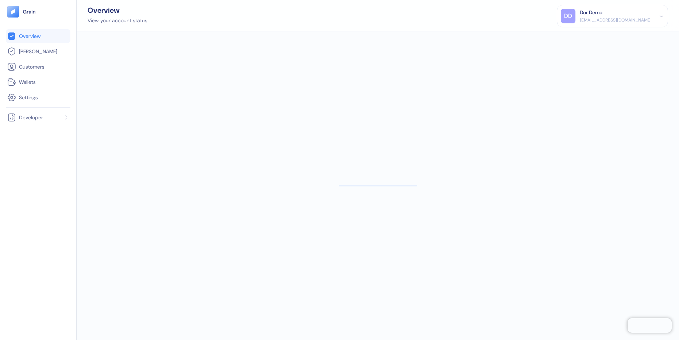  I want to click on span: Overview, so click(30, 36).